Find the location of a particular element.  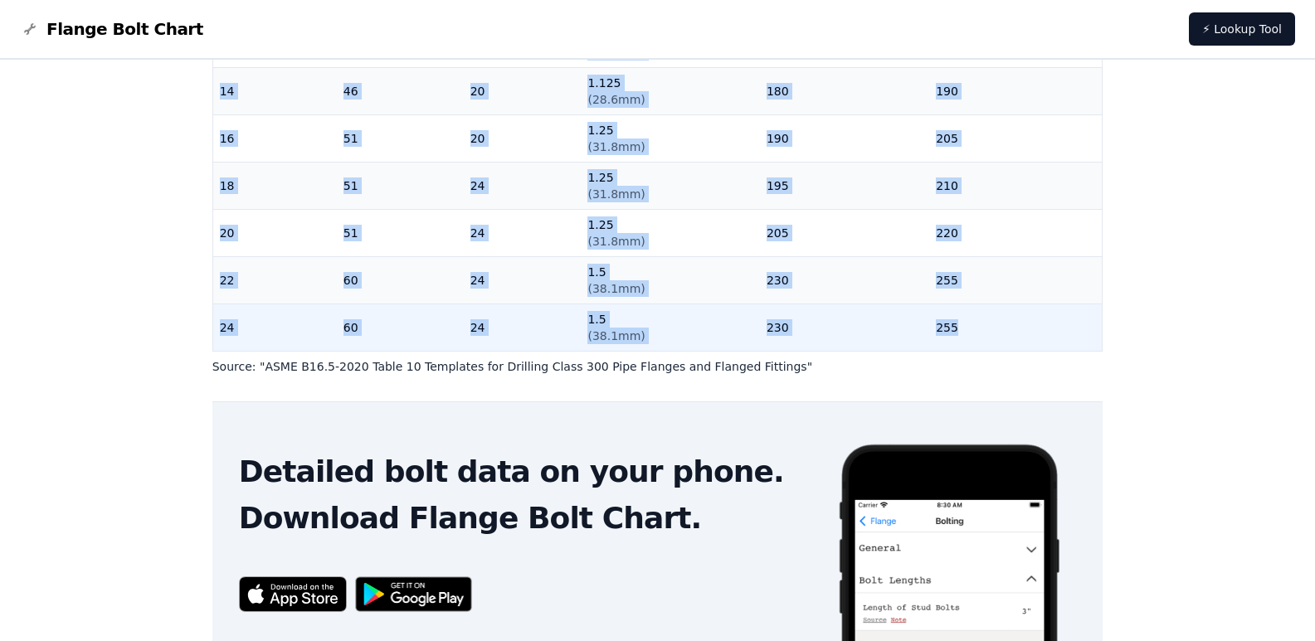

img: Flange Bolt Chart Logo is located at coordinates (30, 29).